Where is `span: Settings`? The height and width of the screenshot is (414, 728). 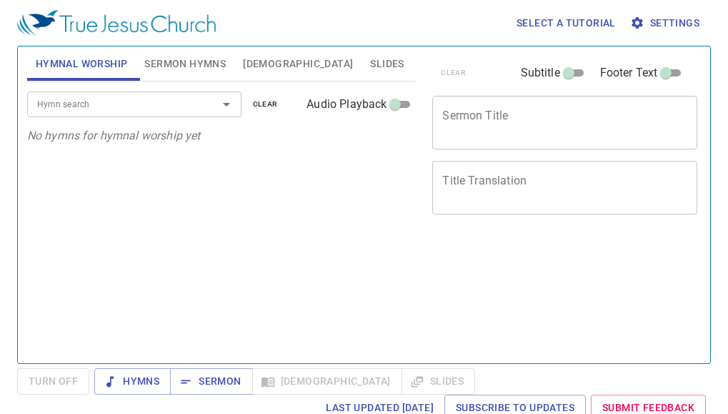
span: Settings is located at coordinates (666, 23).